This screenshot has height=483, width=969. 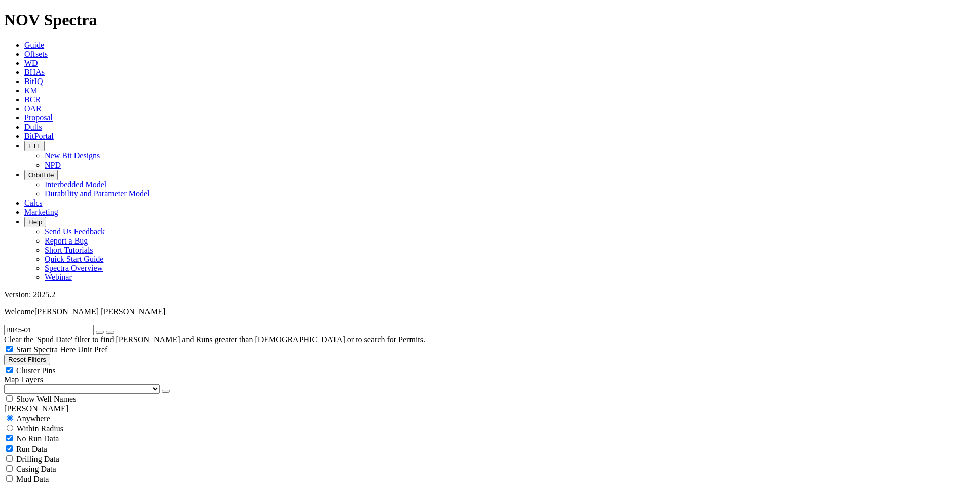 I want to click on span: Proposal, so click(x=38, y=118).